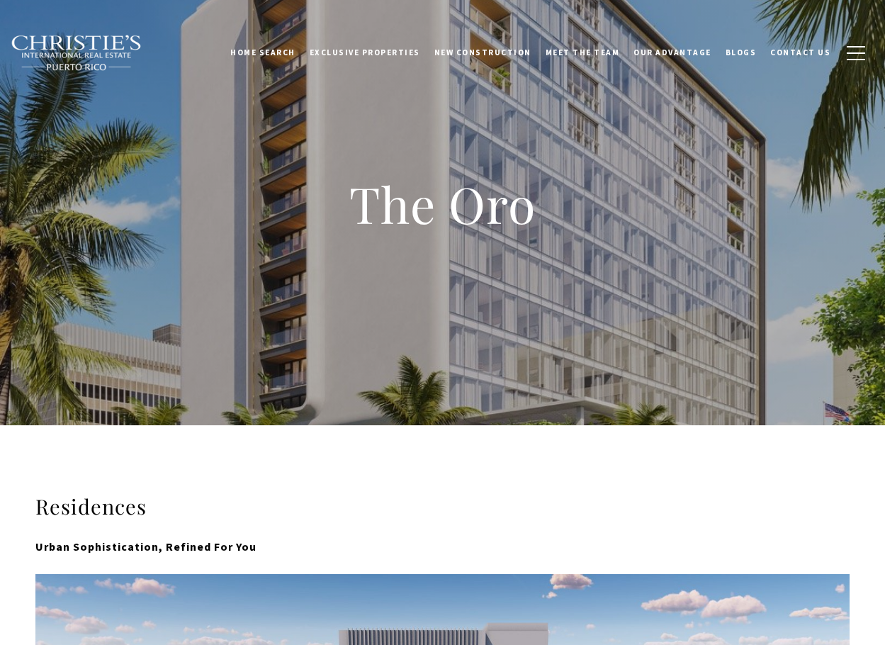  Describe the element at coordinates (365, 52) in the screenshot. I see `span: Exclusive Properties` at that location.